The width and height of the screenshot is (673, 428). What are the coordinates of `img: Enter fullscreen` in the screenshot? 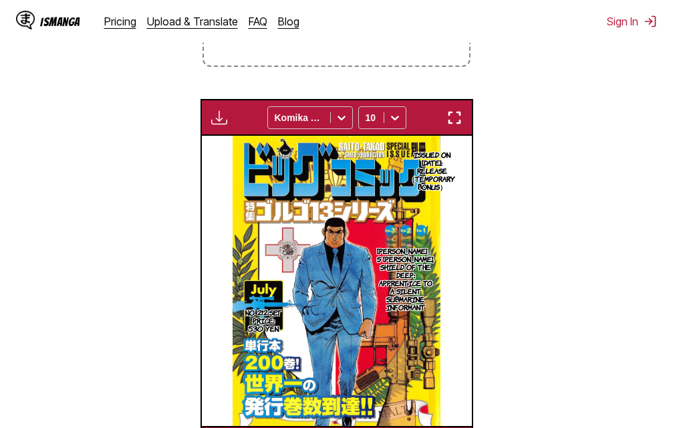 It's located at (455, 118).